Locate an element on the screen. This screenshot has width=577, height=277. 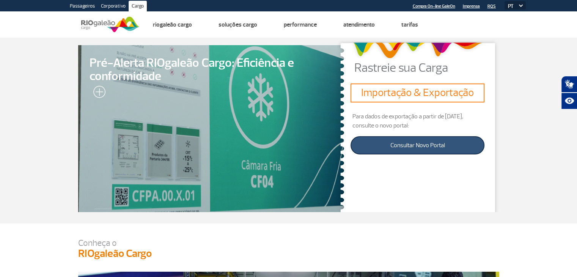
a: Performance is located at coordinates (300, 25).